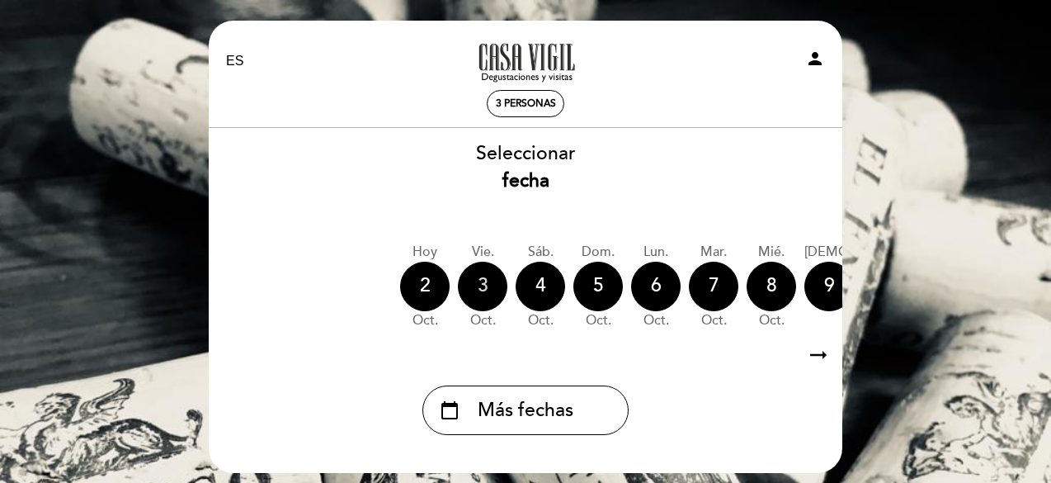 This screenshot has height=483, width=1051. Describe the element at coordinates (714, 252) in the screenshot. I see `div: mar.` at that location.